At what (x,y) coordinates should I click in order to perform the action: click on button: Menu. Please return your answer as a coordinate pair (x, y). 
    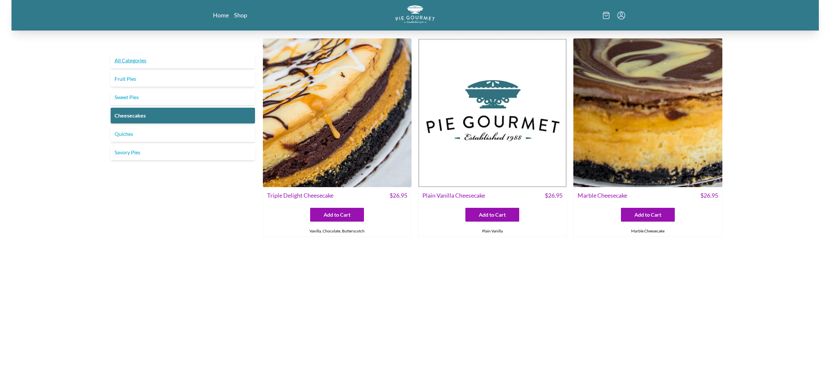
    Looking at the image, I should click on (621, 15).